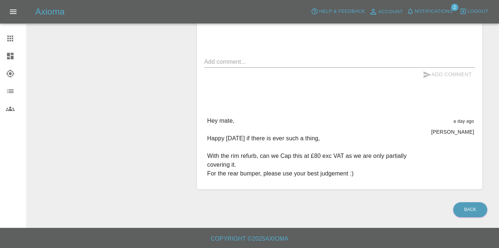 The width and height of the screenshot is (499, 248). What do you see at coordinates (342, 11) in the screenshot?
I see `span: Help & Feedback` at bounding box center [342, 11].